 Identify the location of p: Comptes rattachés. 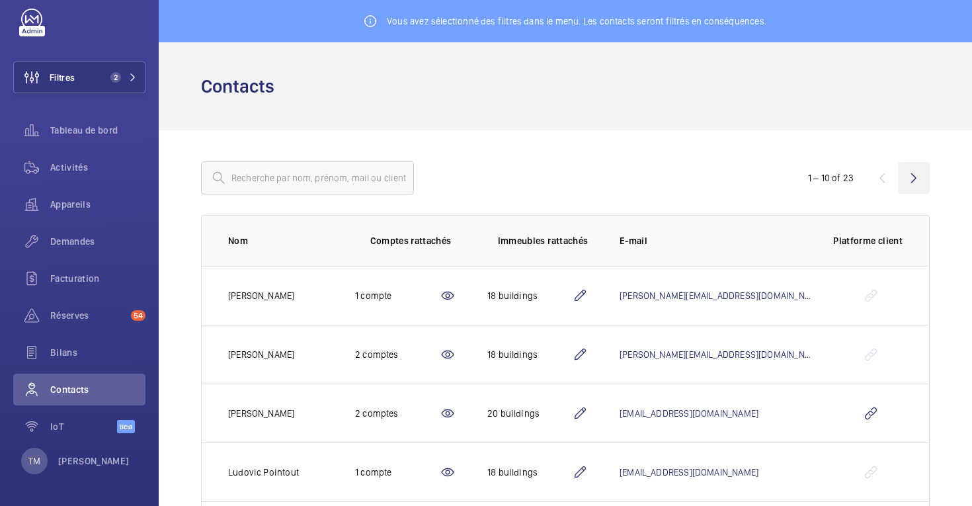
(411, 241).